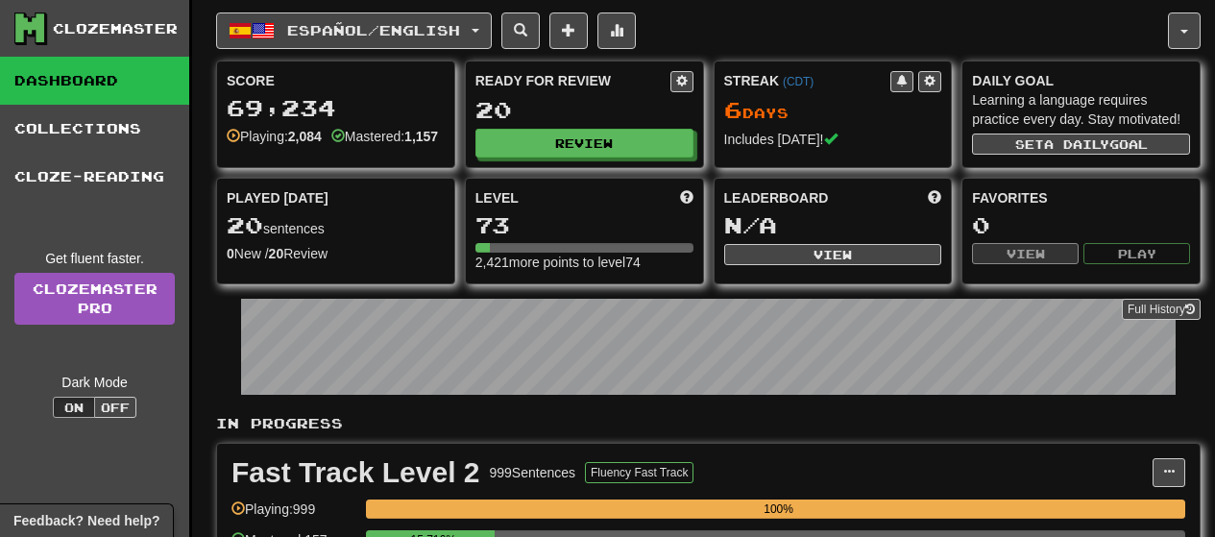 The image size is (1215, 537). Describe the element at coordinates (115, 407) in the screenshot. I see `button: Off` at that location.